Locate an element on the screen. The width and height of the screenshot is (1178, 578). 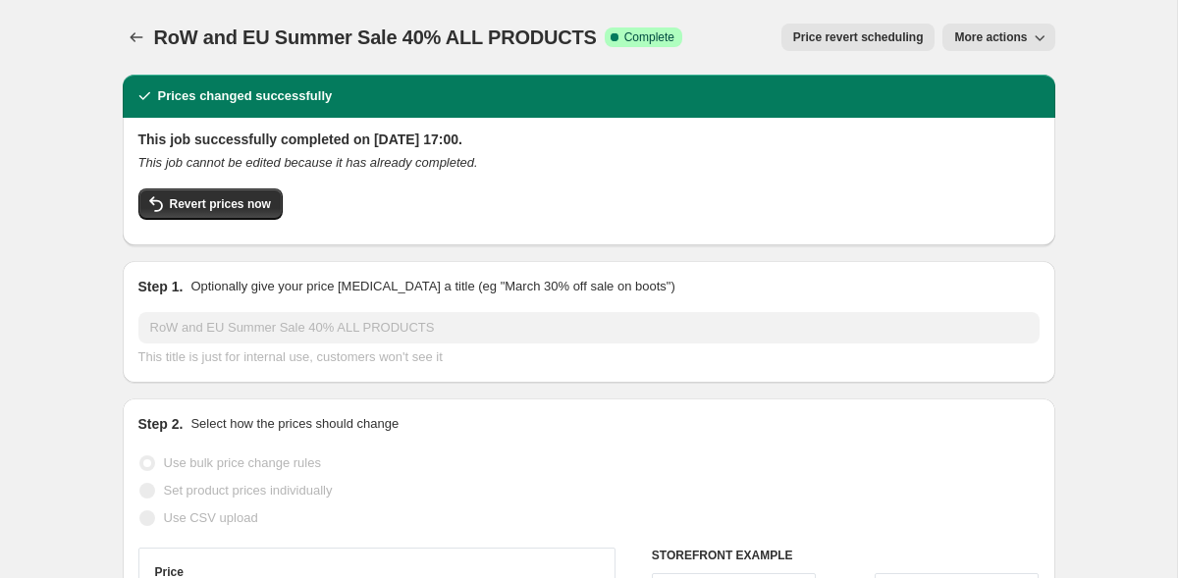
button: More actions is located at coordinates (998, 37).